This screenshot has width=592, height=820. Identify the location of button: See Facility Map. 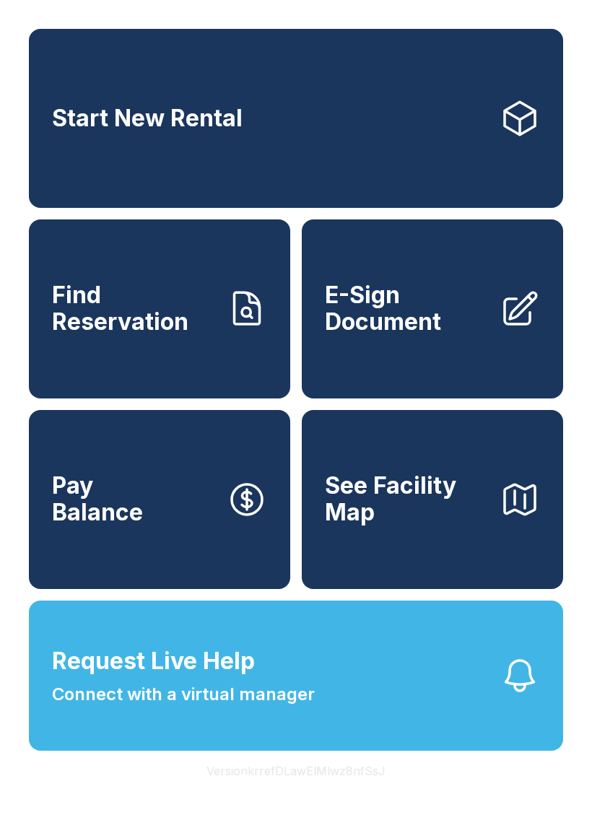
(433, 500).